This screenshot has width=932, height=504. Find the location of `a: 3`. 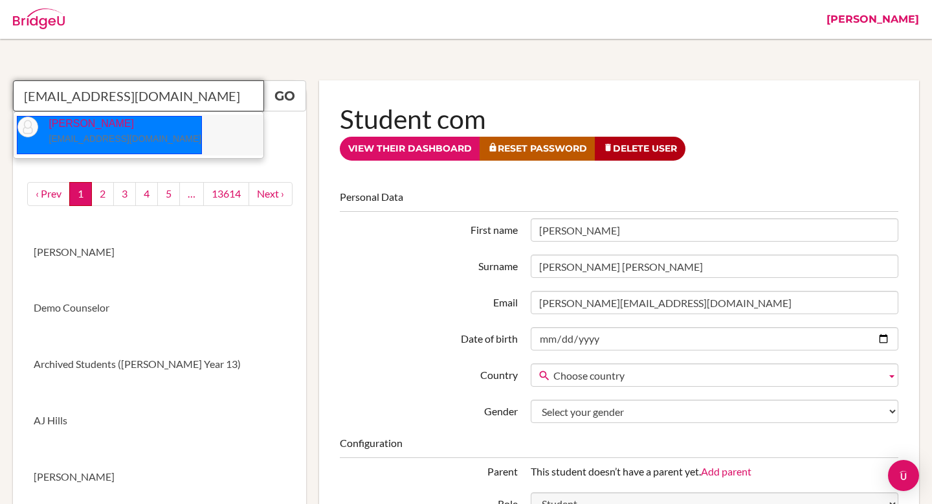

a: 3 is located at coordinates (124, 194).